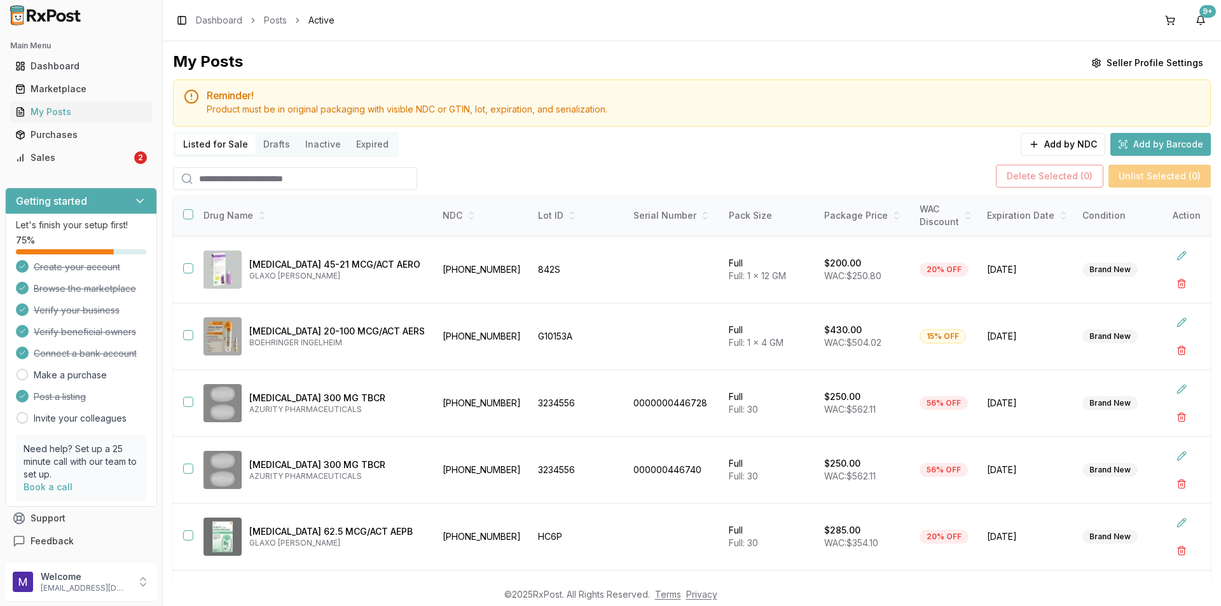 Image resolution: width=1221 pixels, height=606 pixels. What do you see at coordinates (81, 518) in the screenshot?
I see `button: Support` at bounding box center [81, 518].